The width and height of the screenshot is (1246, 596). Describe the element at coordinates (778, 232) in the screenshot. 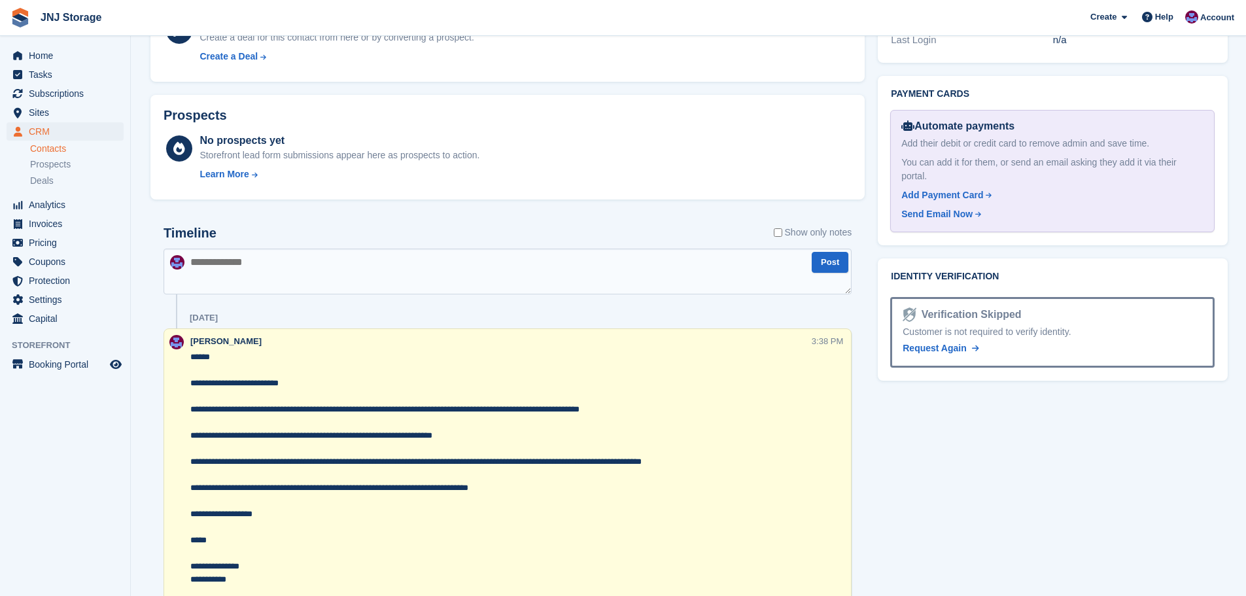

I see `input: Show only notes` at that location.